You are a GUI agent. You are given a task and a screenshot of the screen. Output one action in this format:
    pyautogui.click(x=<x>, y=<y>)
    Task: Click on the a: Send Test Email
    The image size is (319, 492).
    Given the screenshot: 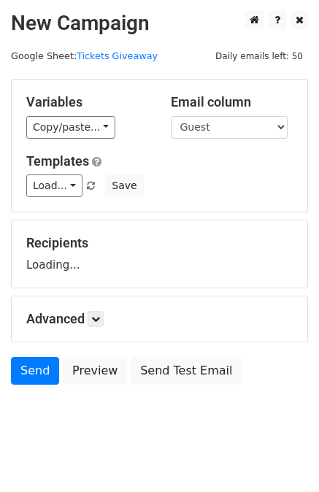 What is the action you would take?
    pyautogui.click(x=186, y=371)
    